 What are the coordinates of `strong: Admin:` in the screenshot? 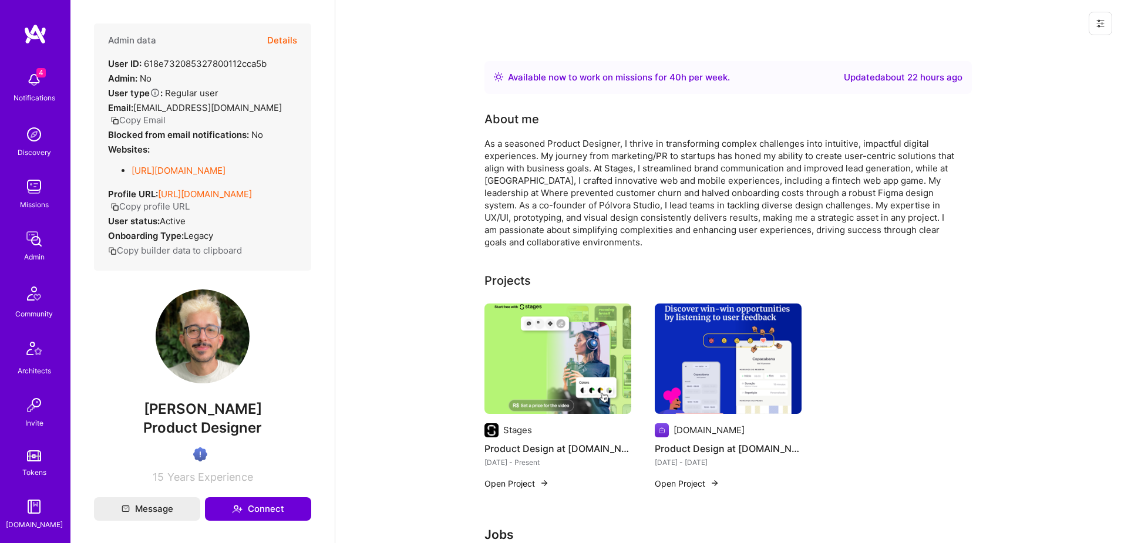 It's located at (123, 78).